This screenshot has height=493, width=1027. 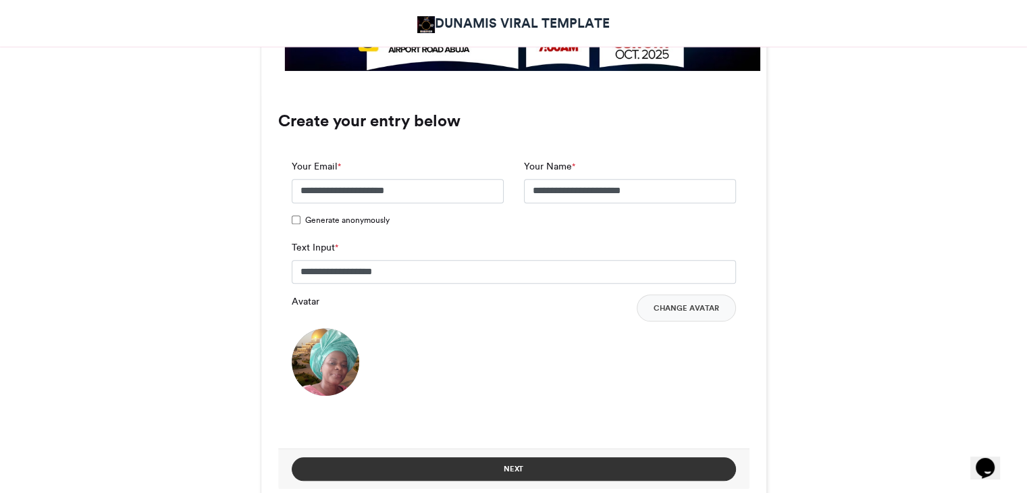 I want to click on label: Text Input, so click(x=315, y=247).